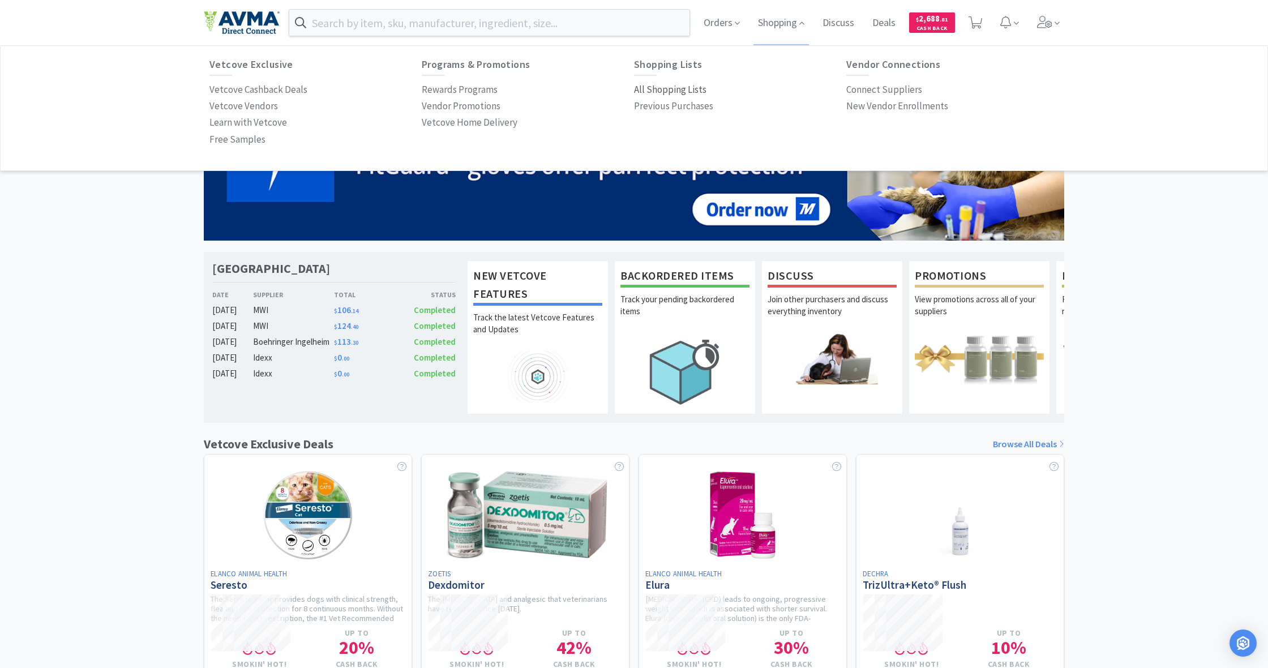  Describe the element at coordinates (932, 23) in the screenshot. I see `a: $2,688.81Cash Back` at that location.